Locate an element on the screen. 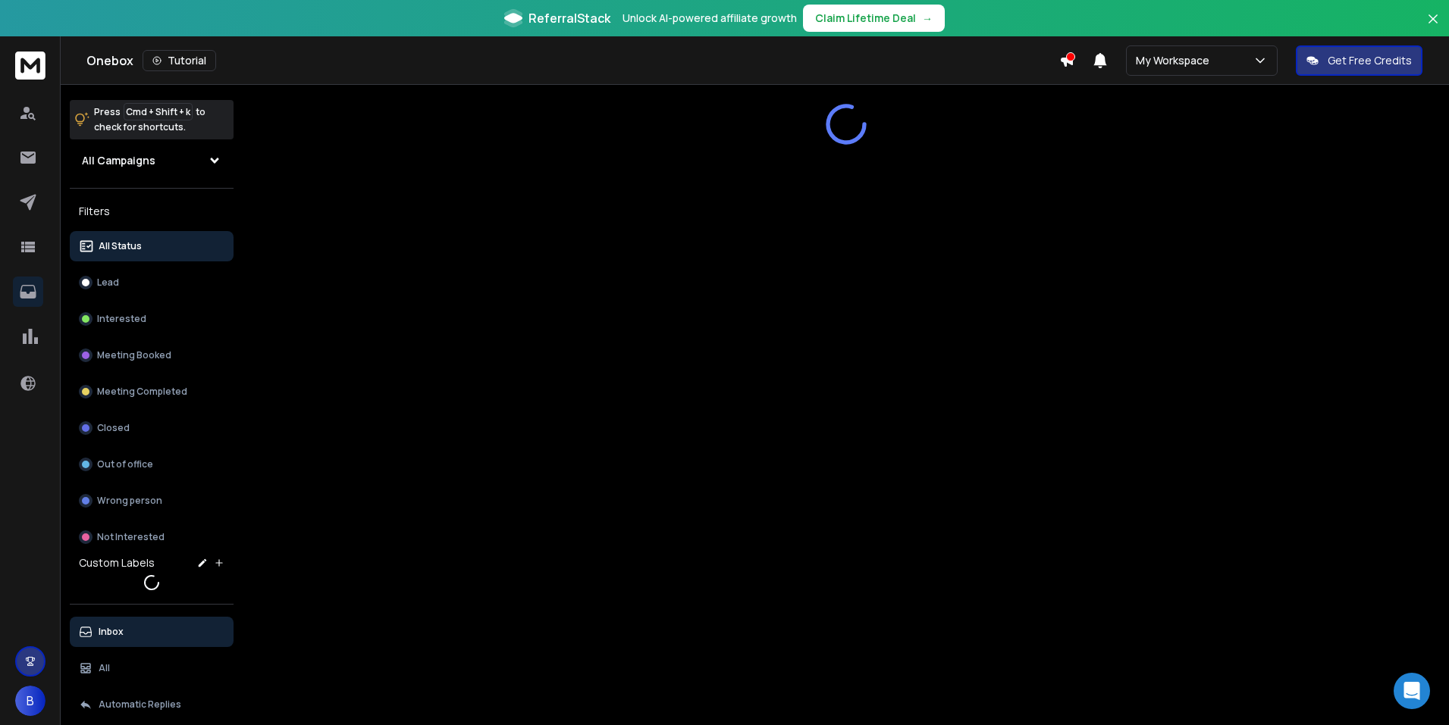  p: Interested is located at coordinates (121, 319).